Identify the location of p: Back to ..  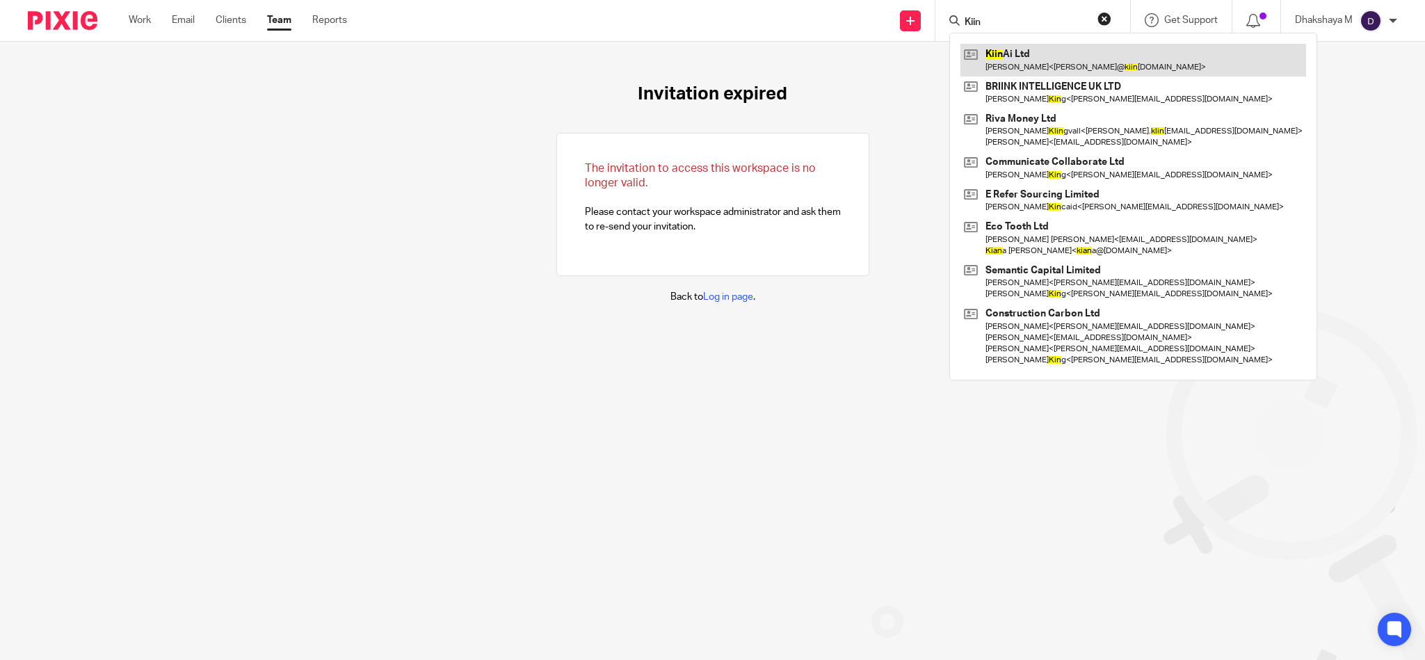
(713, 297).